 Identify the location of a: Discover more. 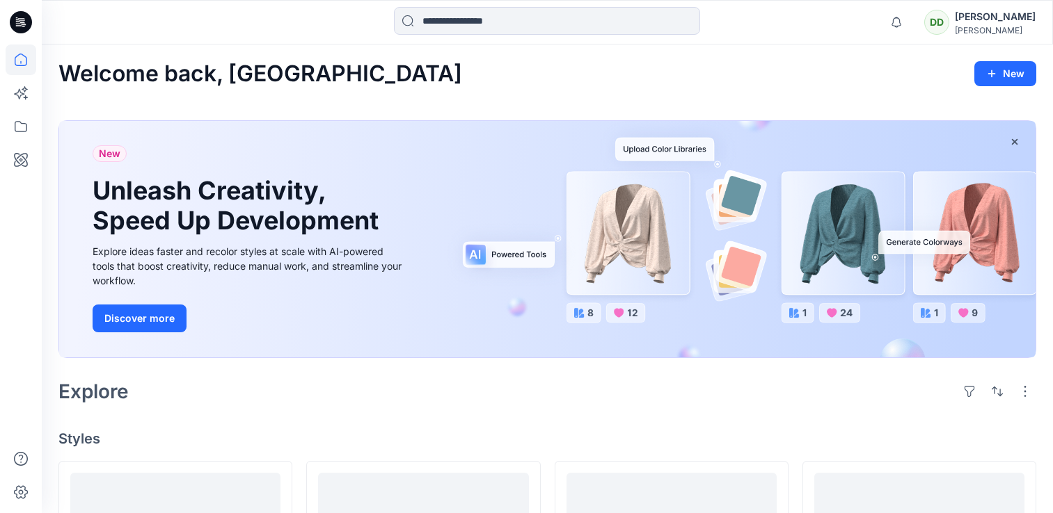
(249, 319).